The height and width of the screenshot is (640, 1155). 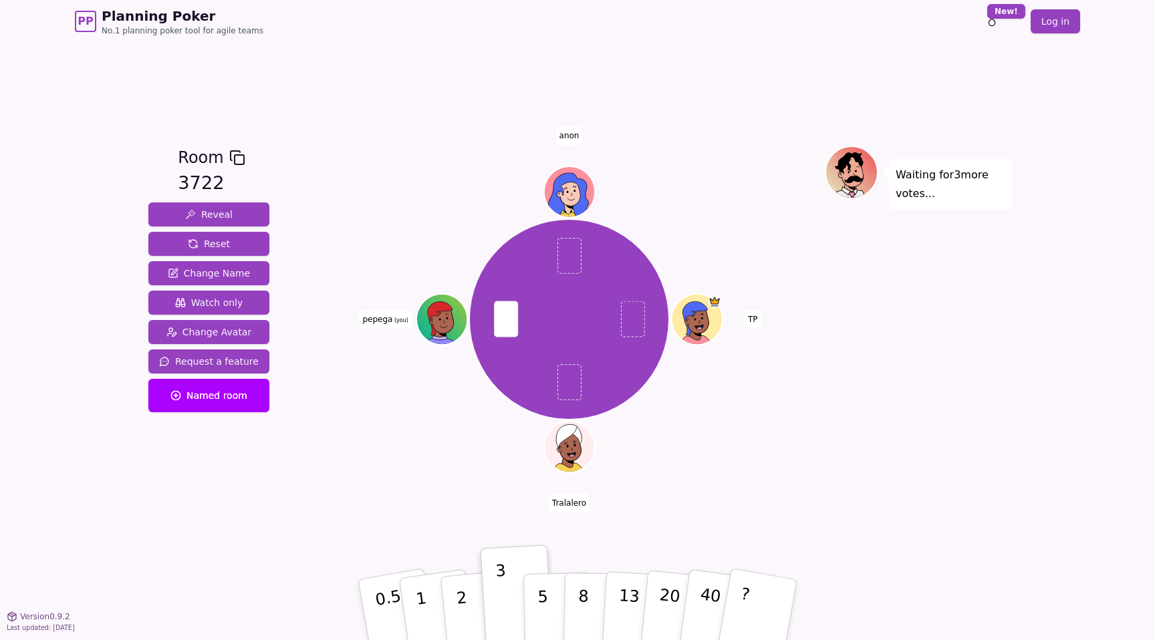 What do you see at coordinates (400, 320) in the screenshot?
I see `span: (you)` at bounding box center [400, 320].